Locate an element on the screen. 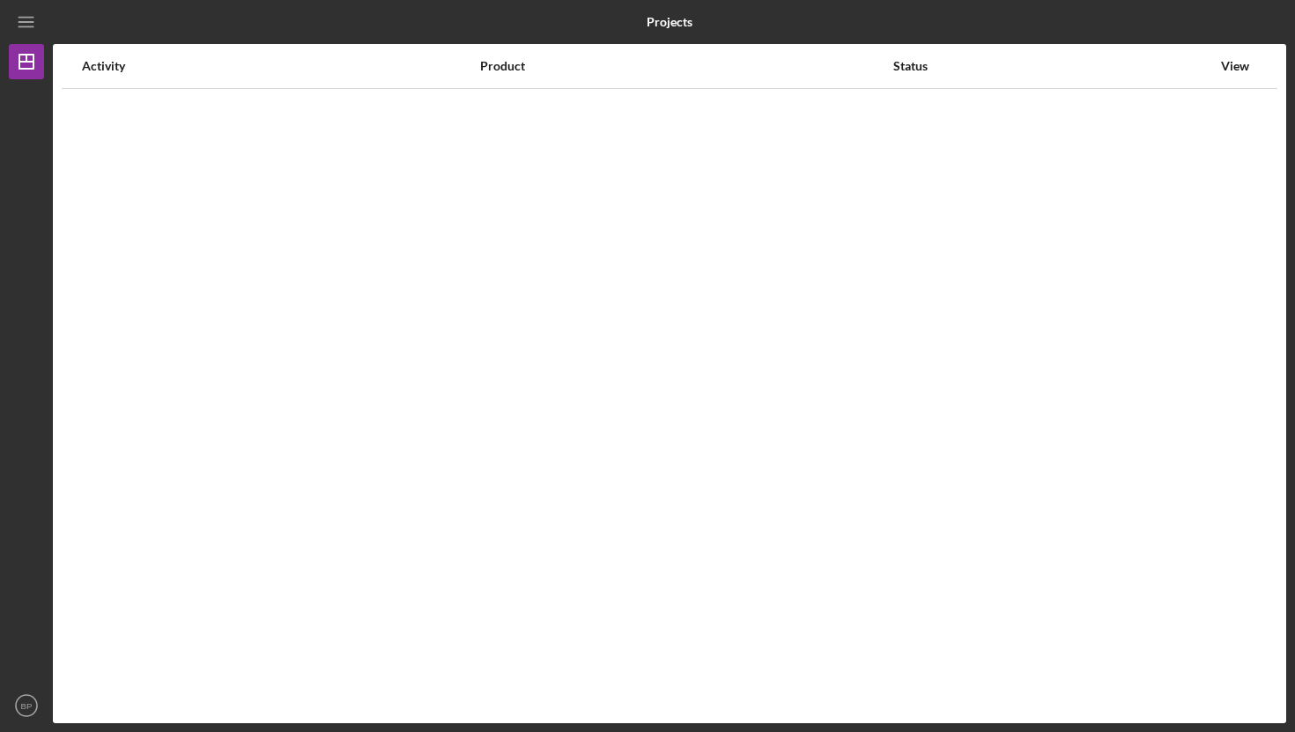 This screenshot has width=1295, height=732. div: Product is located at coordinates (685, 66).